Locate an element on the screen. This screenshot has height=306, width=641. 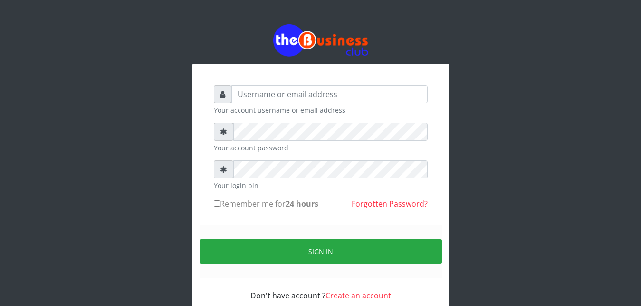
b: 24 hours is located at coordinates (302, 204).